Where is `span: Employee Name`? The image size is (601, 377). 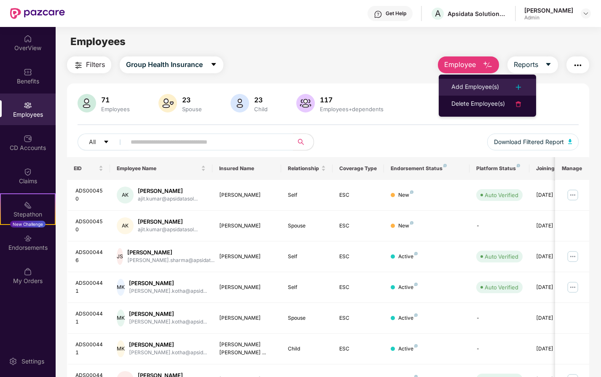 span: Employee Name is located at coordinates (158, 169).